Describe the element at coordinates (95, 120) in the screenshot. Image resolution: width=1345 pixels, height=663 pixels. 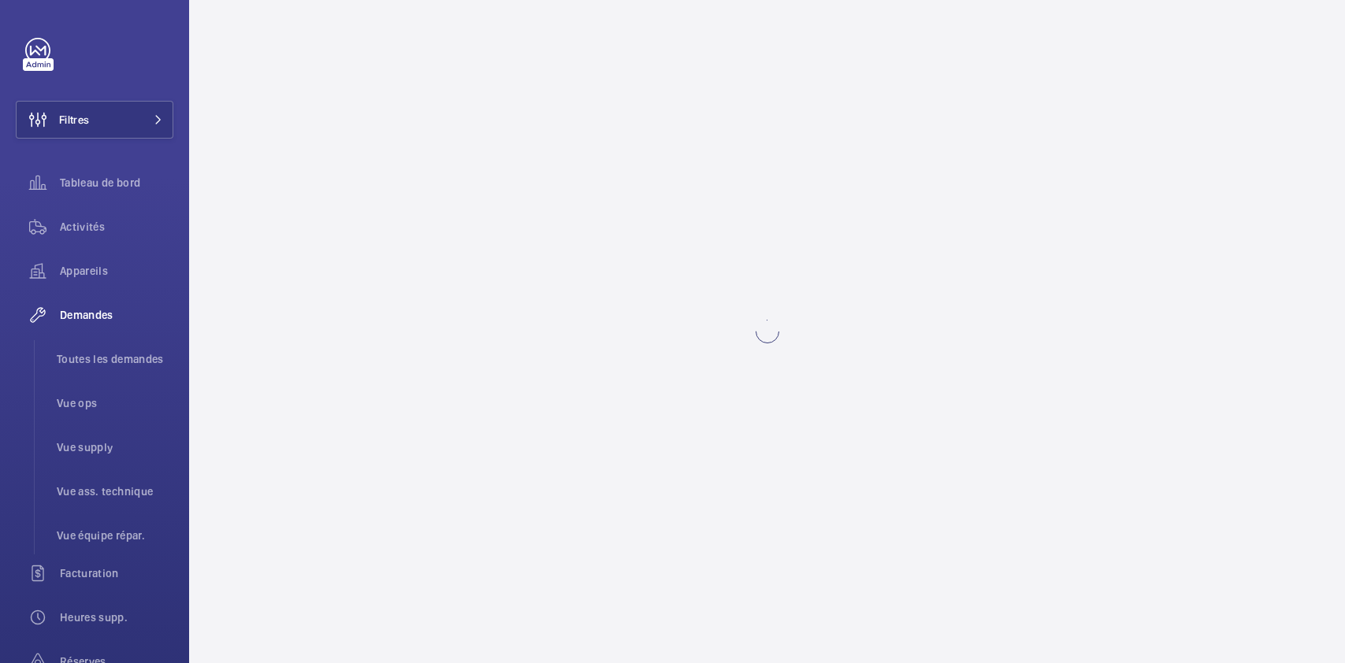
I see `button: Filtres` at that location.